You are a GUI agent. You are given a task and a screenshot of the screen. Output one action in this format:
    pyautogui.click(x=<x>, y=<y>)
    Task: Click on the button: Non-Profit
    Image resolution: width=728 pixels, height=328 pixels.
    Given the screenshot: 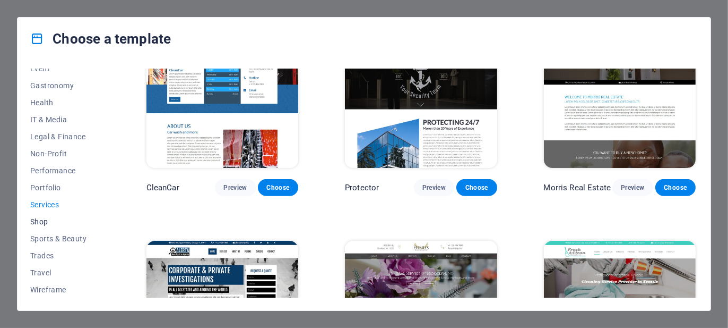 What is the action you would take?
    pyautogui.click(x=65, y=153)
    